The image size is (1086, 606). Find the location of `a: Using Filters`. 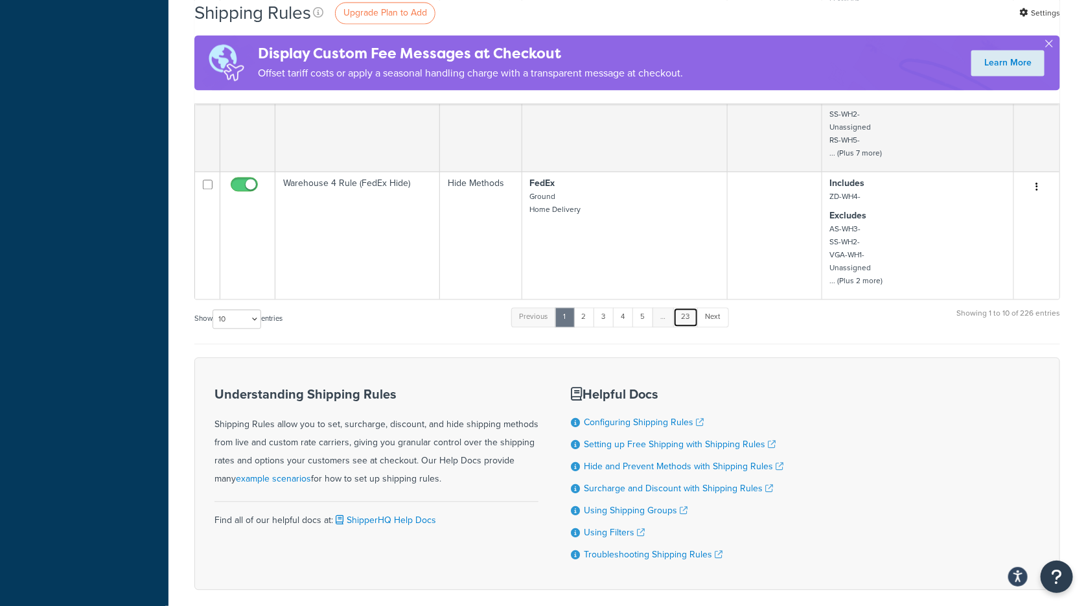

a: Using Filters is located at coordinates (614, 532).